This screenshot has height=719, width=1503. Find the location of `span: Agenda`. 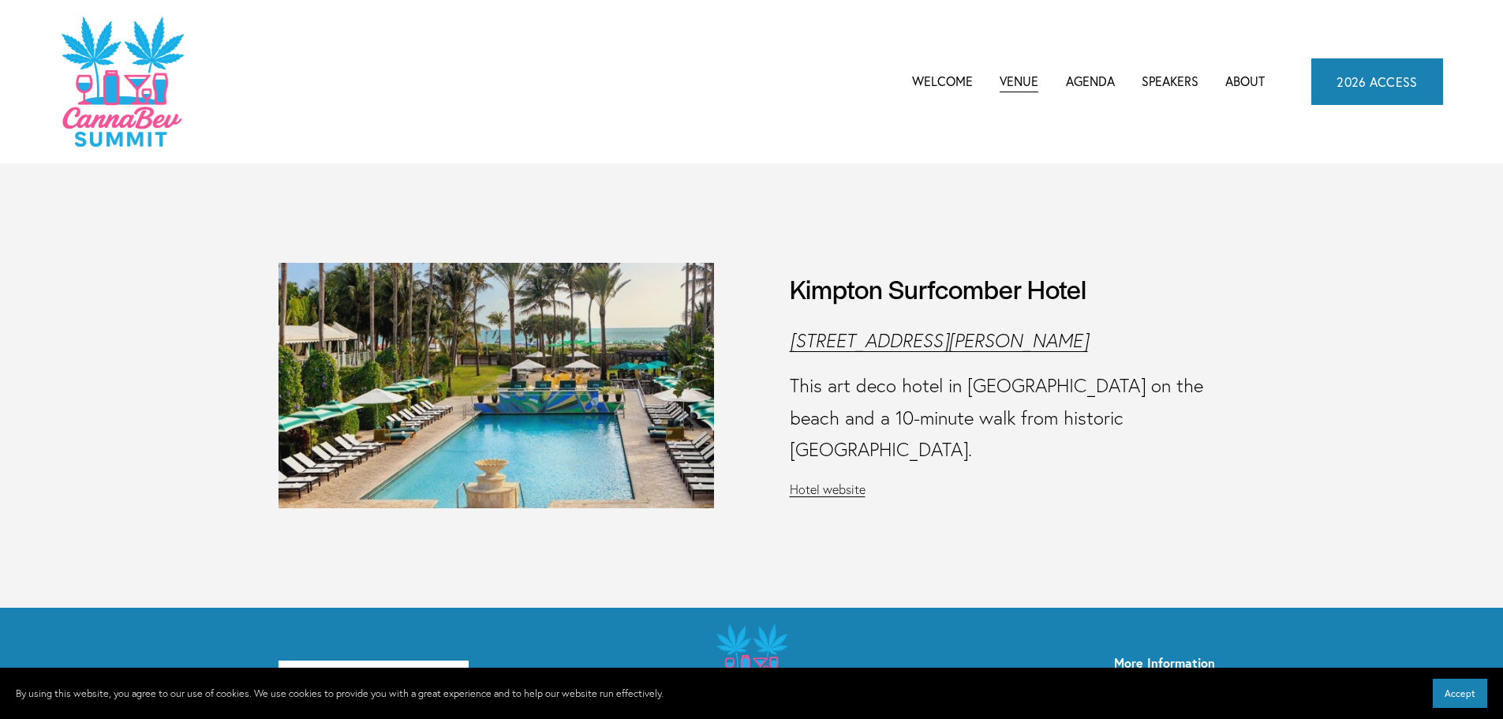

span: Agenda is located at coordinates (1090, 81).